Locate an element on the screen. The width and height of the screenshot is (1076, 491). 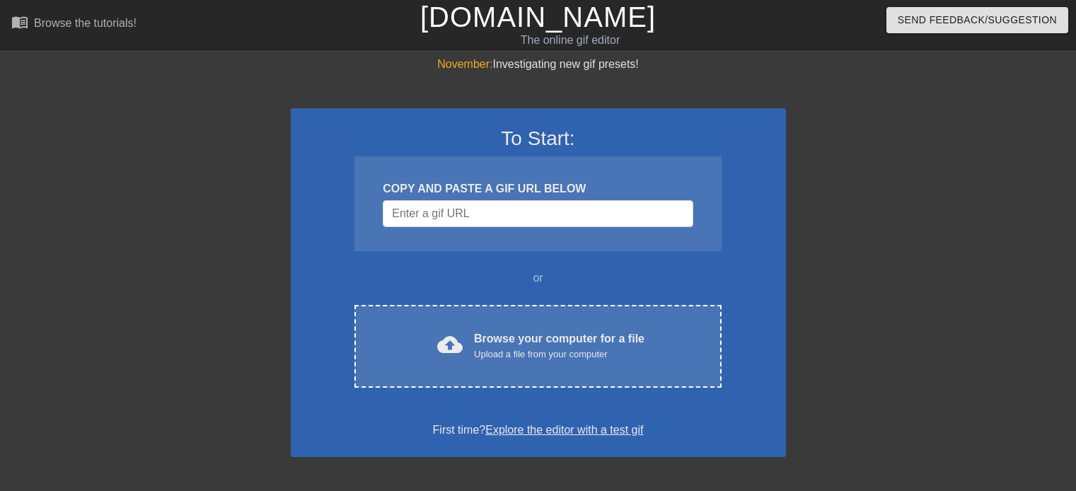
div: Browse the tutorials! is located at coordinates (85, 23).